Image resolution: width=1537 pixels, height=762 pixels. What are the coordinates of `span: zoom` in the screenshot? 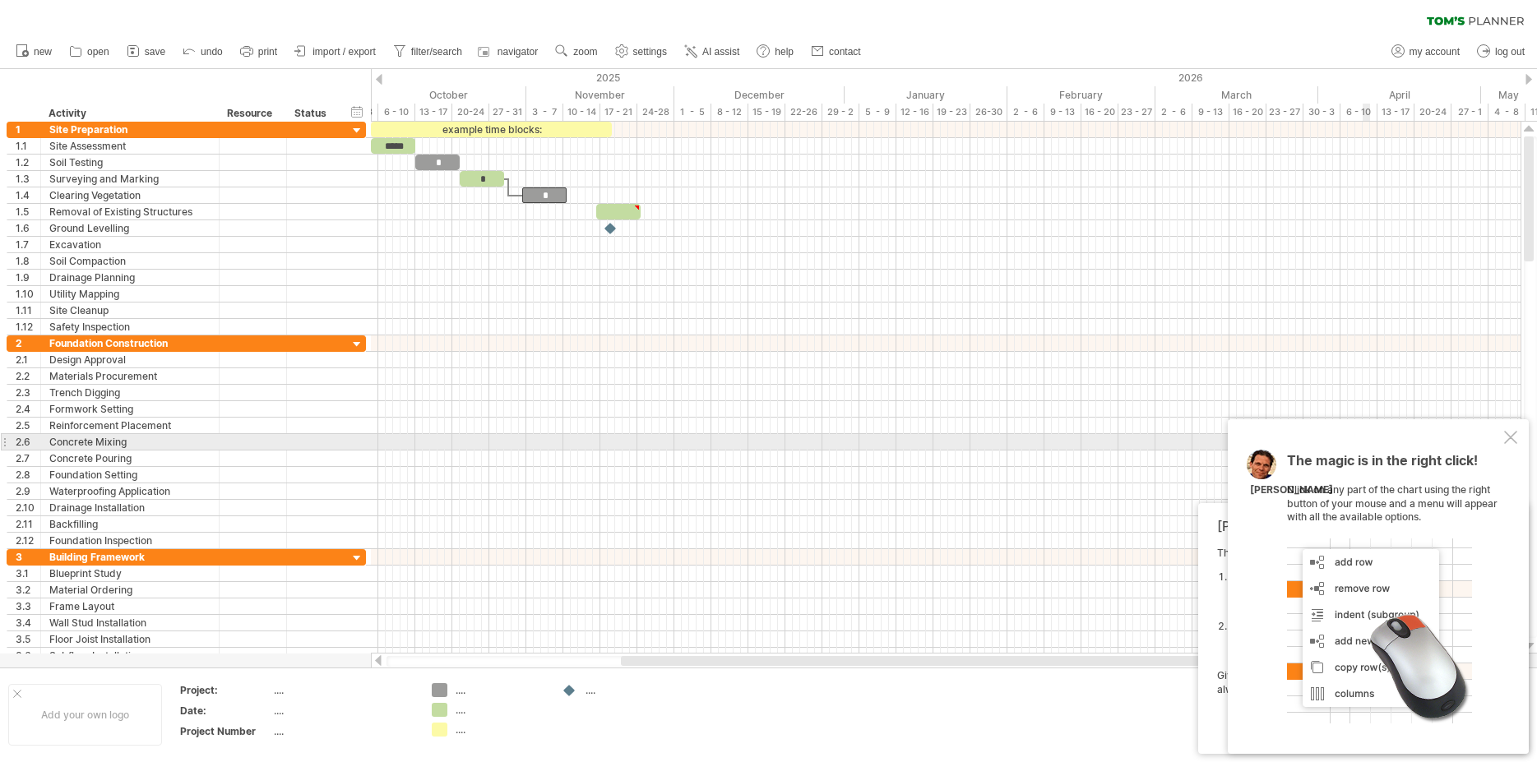 It's located at (585, 52).